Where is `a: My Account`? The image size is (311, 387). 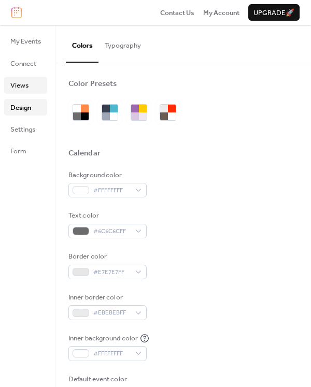 a: My Account is located at coordinates (221, 12).